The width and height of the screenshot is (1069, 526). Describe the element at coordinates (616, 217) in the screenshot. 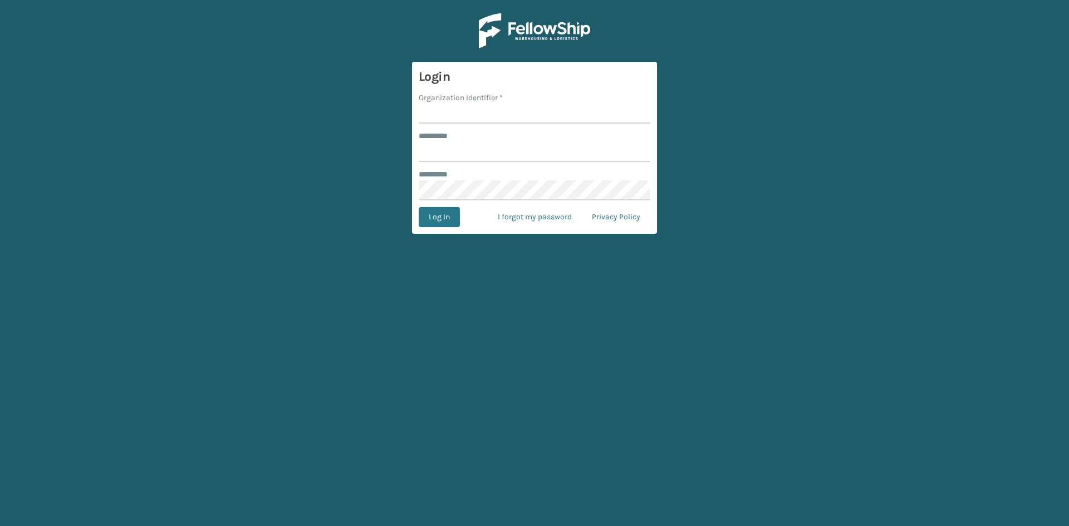

I see `a: Privacy Policy` at that location.